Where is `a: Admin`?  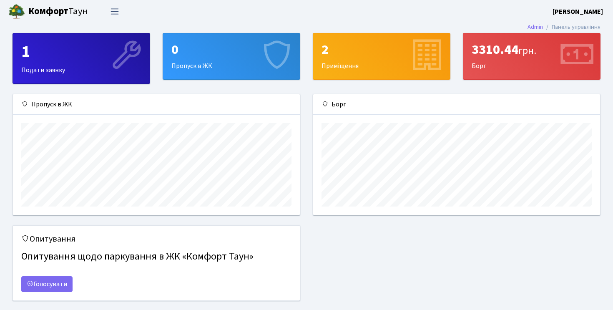 a: Admin is located at coordinates (535, 27).